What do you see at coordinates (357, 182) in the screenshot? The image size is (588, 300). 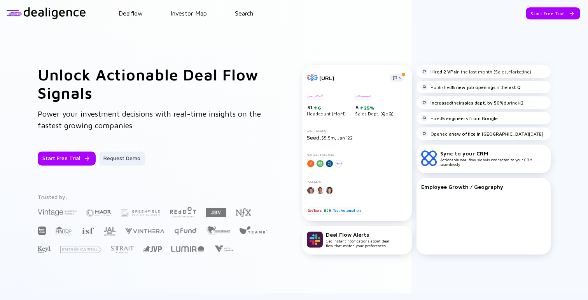 I see `div: Founders` at bounding box center [357, 182].